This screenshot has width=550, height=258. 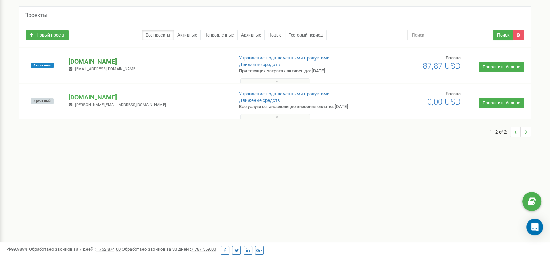 I want to click on a: Непродленные, so click(x=219, y=35).